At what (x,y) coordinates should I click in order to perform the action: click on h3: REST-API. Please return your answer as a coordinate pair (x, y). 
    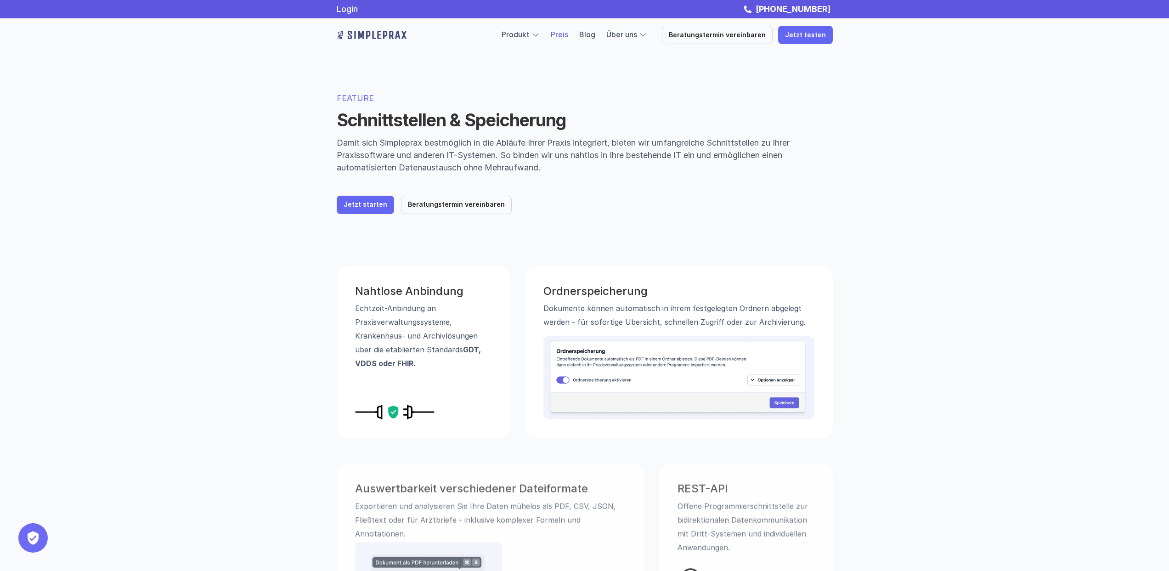
    Looking at the image, I should click on (746, 488).